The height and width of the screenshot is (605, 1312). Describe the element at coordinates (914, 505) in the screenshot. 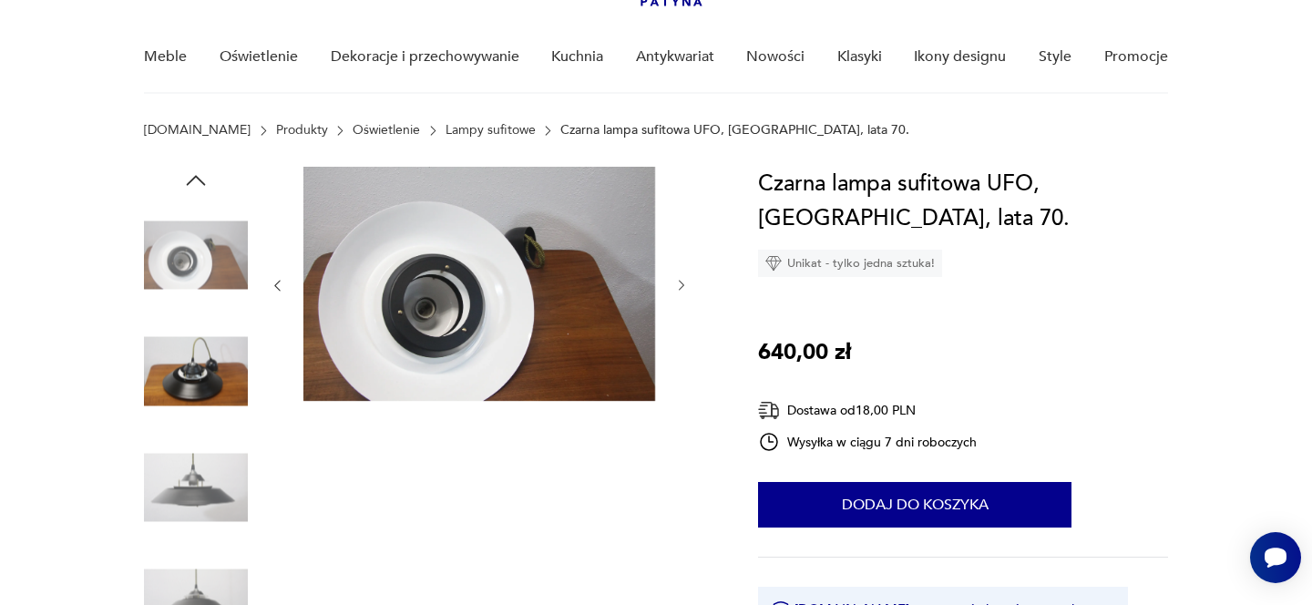

I see `button: Dodaj do koszyka` at that location.